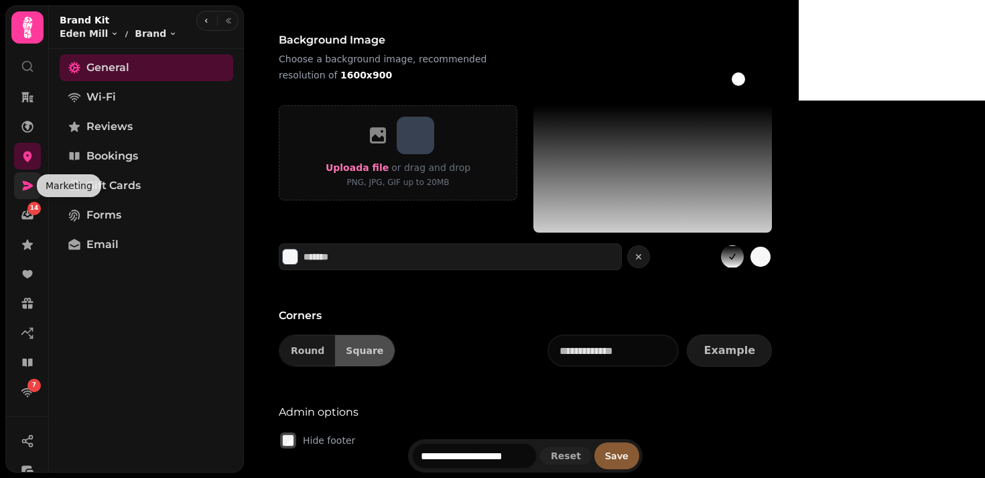 The width and height of the screenshot is (985, 478). I want to click on label: Hide footer, so click(536, 440).